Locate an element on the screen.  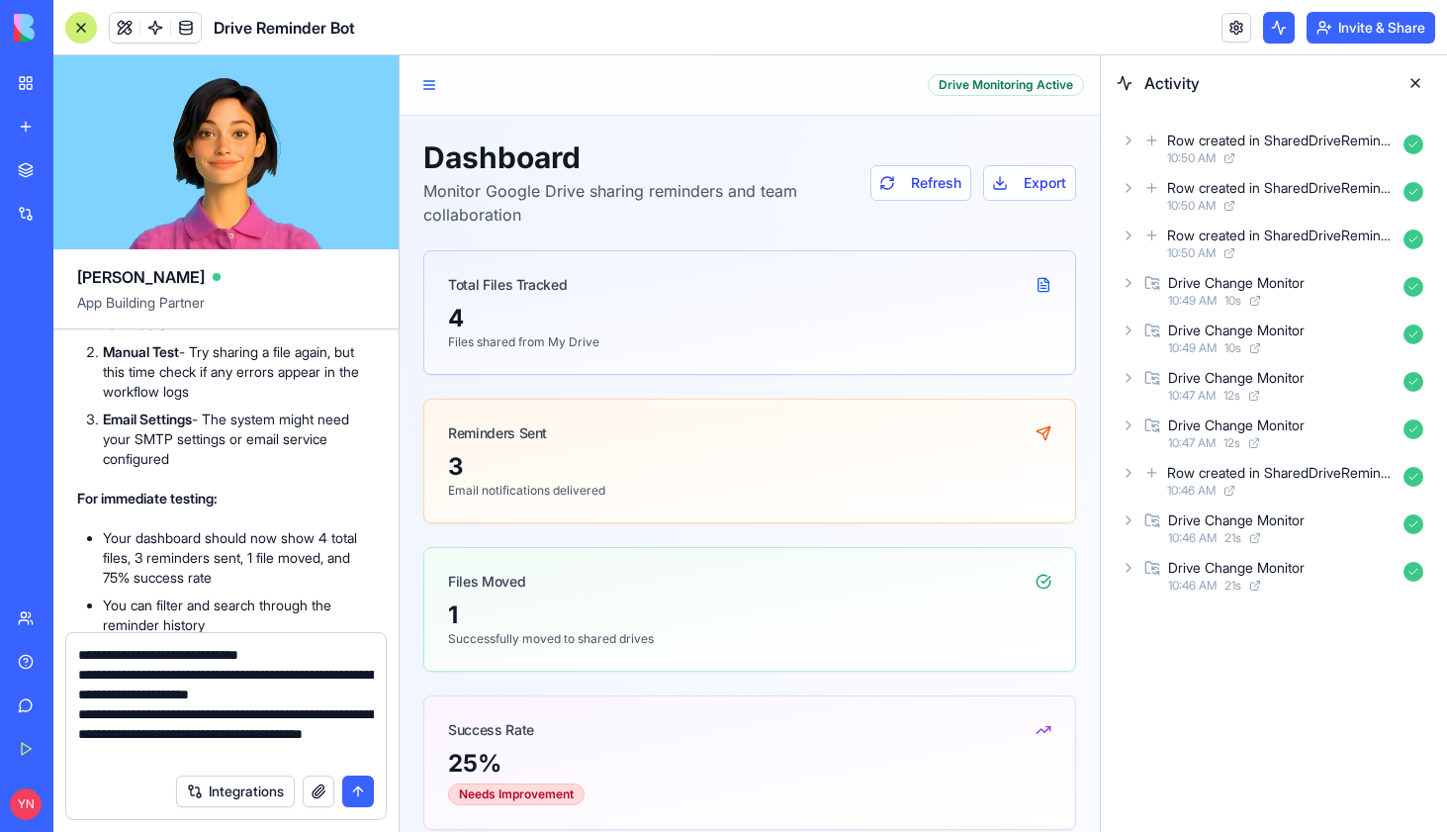
button: Invite & Share is located at coordinates (1371, 28).